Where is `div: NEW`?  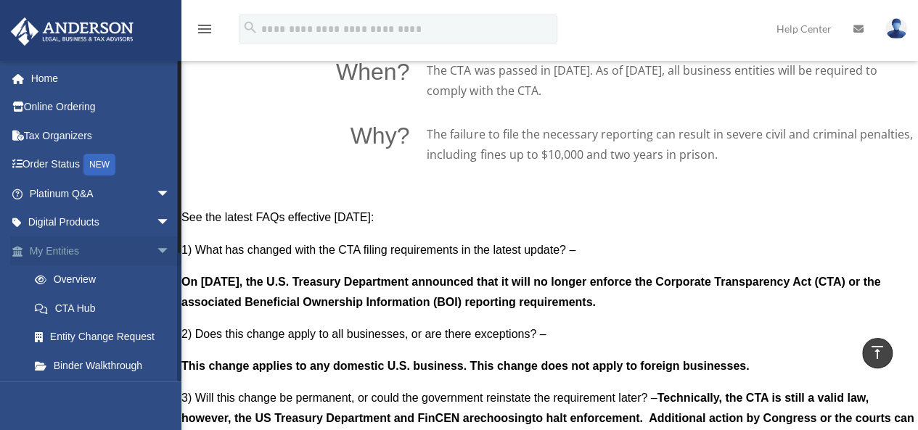 div: NEW is located at coordinates (99, 165).